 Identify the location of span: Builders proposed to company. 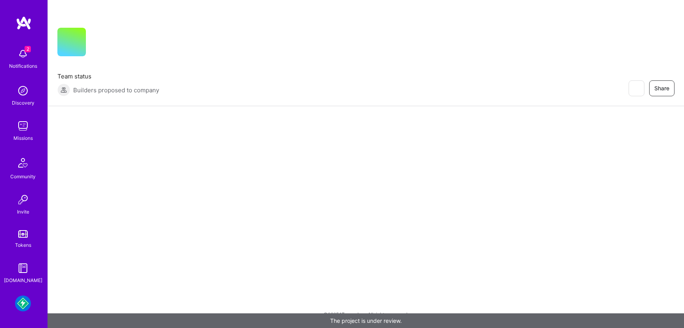
(116, 90).